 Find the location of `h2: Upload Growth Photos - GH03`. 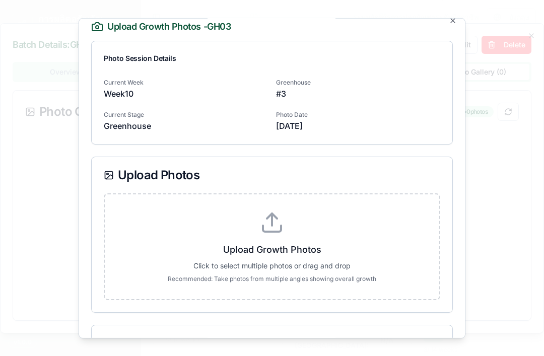

h2: Upload Growth Photos - GH03 is located at coordinates (272, 26).